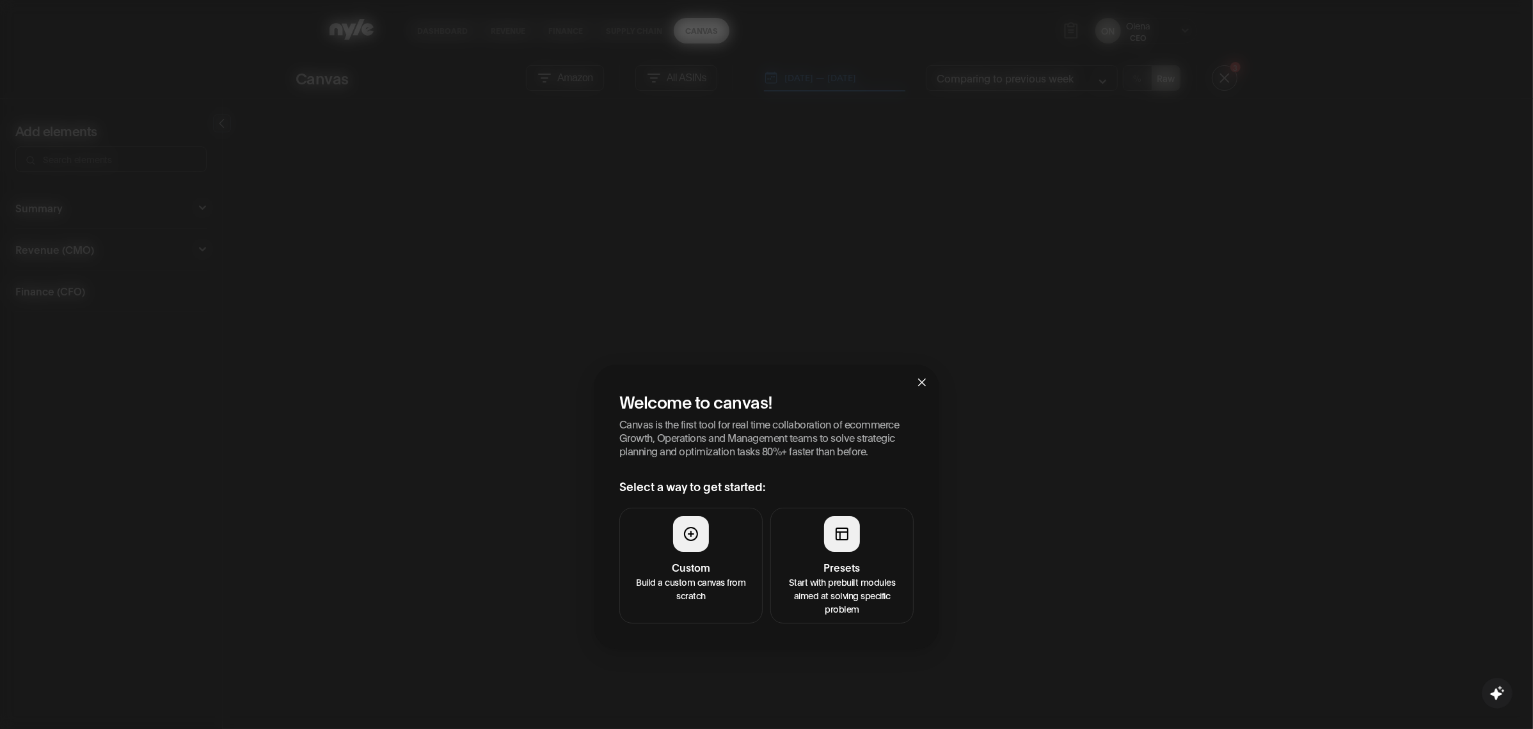  I want to click on button: Close, so click(922, 382).